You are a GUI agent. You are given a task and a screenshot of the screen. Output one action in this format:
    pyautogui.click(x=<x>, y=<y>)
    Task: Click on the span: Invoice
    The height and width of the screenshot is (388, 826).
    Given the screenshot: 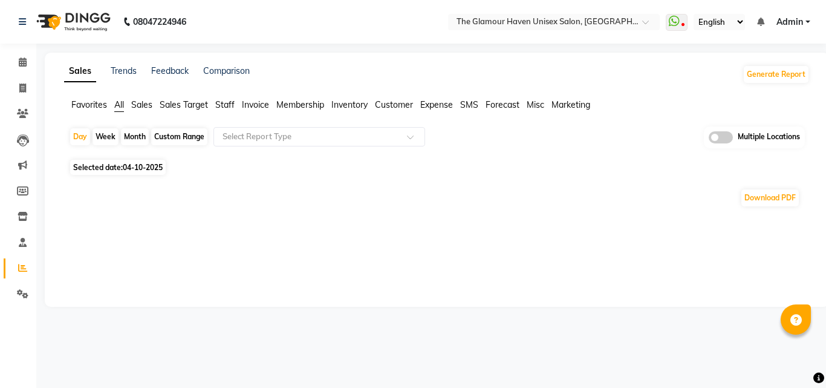 What is the action you would take?
    pyautogui.click(x=255, y=105)
    